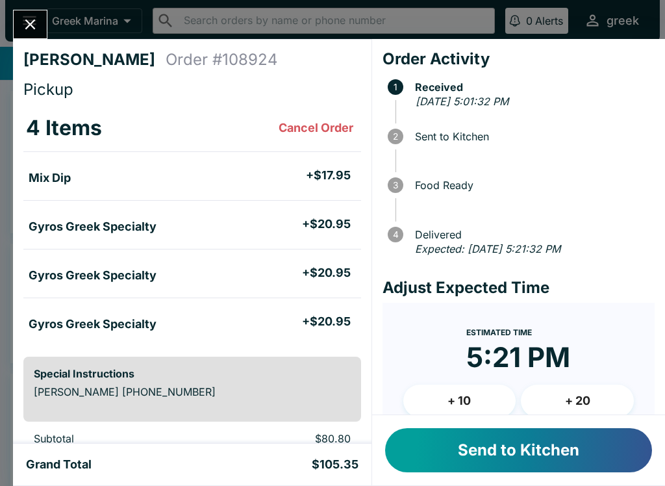 The height and width of the screenshot is (486, 665). I want to click on table: orders table, so click(192, 226).